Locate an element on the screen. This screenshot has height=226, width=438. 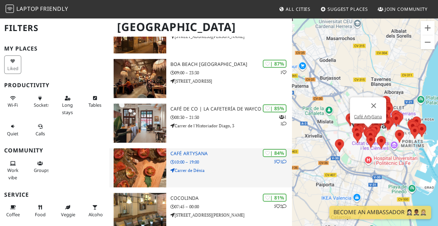
span: People working is located at coordinates (13, 173).